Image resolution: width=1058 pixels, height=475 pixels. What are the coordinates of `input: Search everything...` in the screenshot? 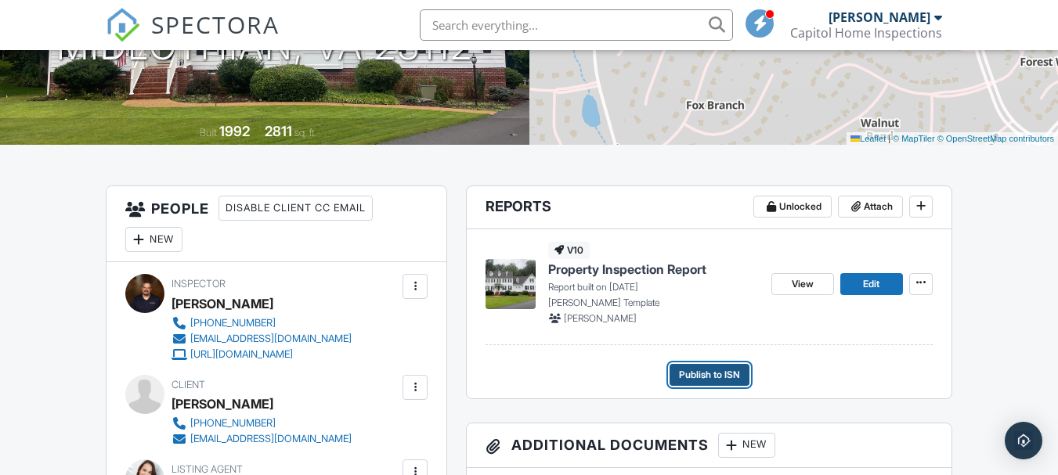 It's located at (576, 25).